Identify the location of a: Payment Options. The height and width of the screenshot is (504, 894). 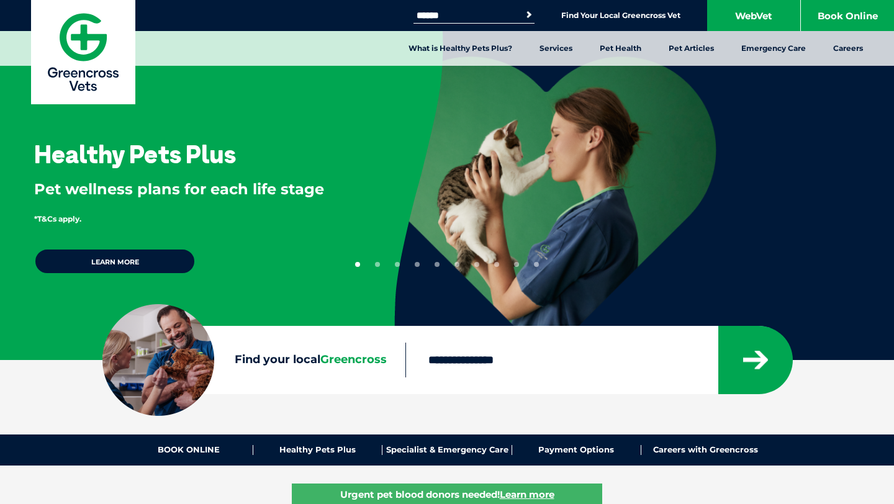
(577, 450).